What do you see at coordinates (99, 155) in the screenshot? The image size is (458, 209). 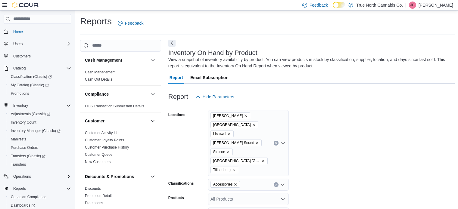 I see `a: Customer Queue` at bounding box center [99, 155].